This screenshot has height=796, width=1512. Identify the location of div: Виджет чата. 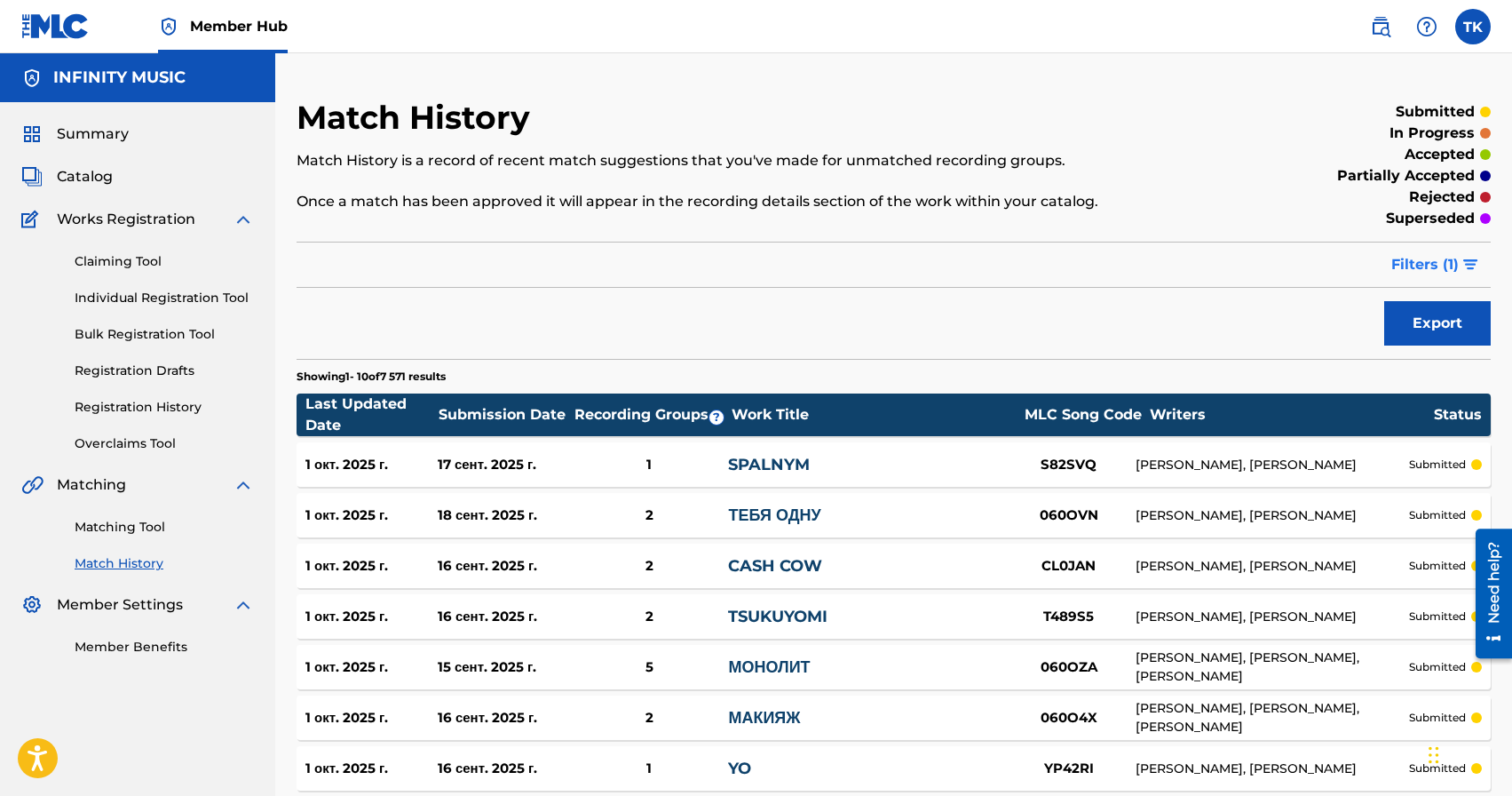
(1468, 753).